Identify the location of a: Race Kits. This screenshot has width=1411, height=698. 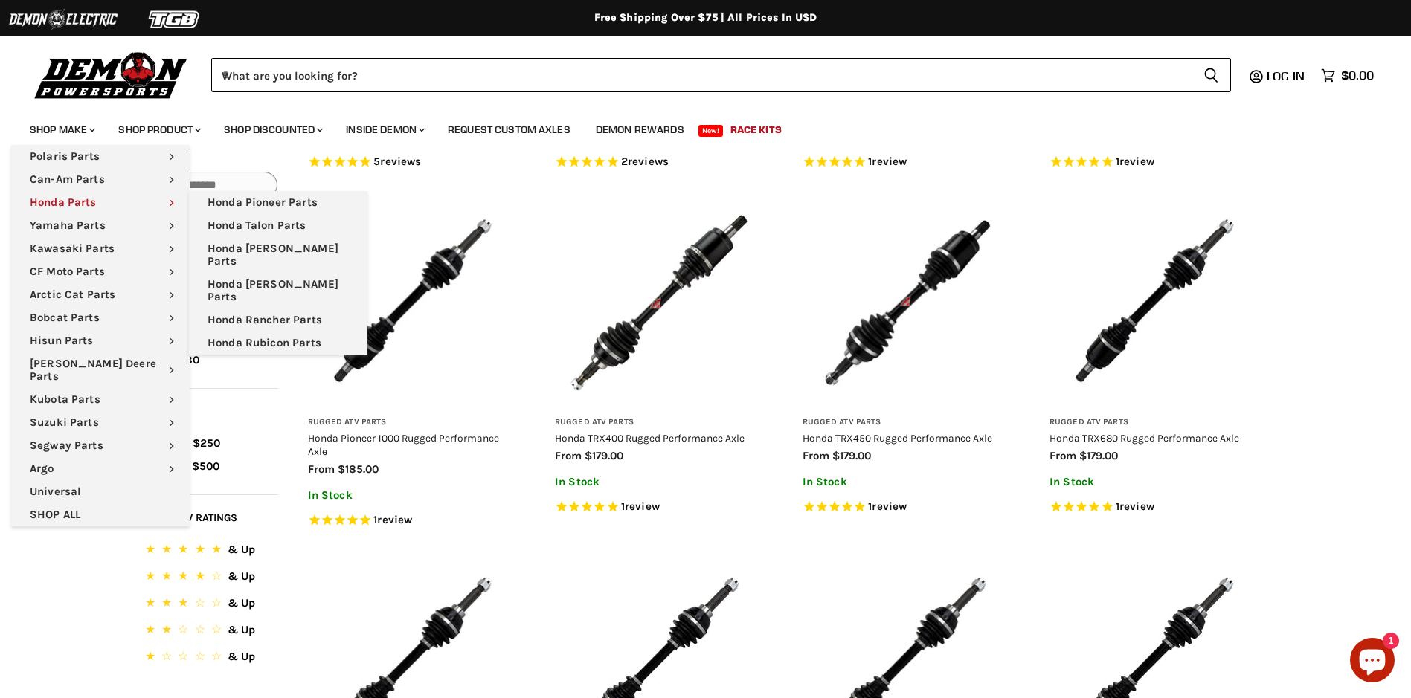
(756, 129).